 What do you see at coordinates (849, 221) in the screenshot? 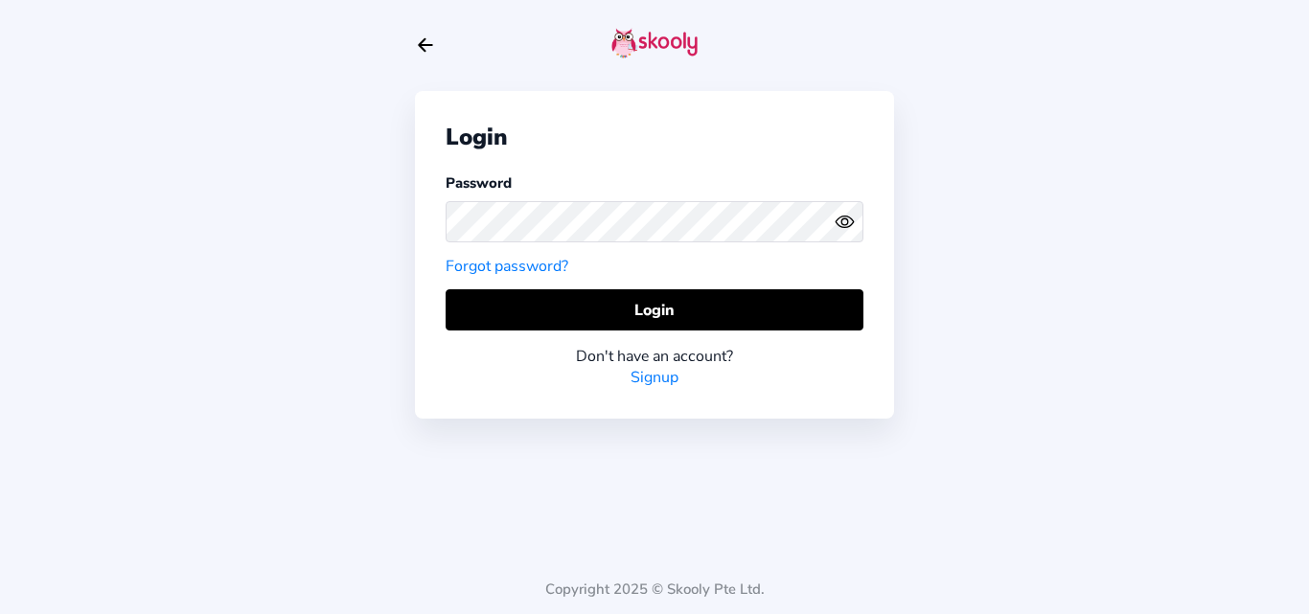
I see `button: eye outlineeye off outline` at bounding box center [849, 221].